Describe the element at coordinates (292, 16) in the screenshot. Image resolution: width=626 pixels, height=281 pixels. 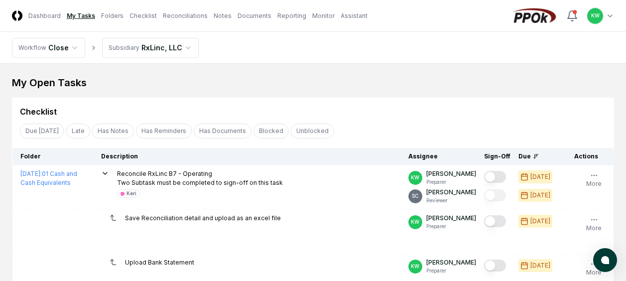
I see `a: Reporting` at that location.